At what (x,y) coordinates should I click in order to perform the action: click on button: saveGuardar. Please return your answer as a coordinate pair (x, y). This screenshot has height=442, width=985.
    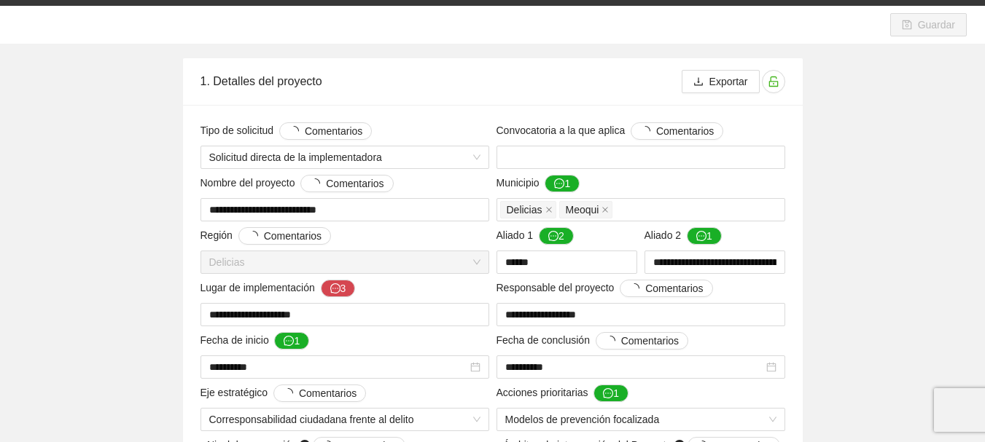
    Looking at the image, I should click on (928, 25).